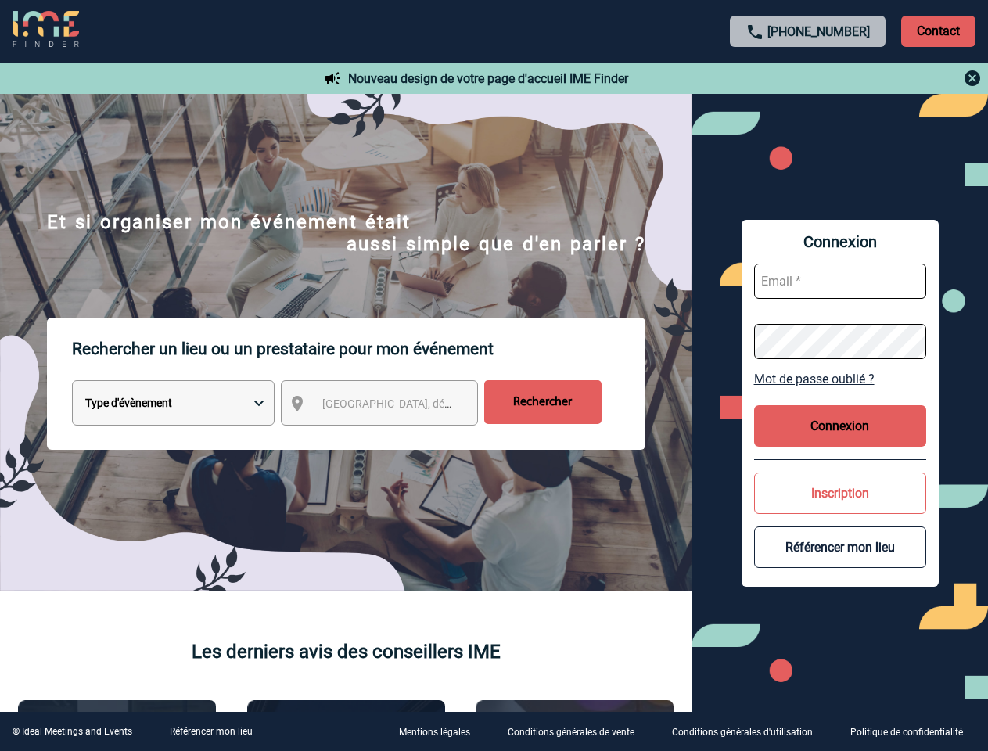  I want to click on img: call-24-px.png, so click(755, 32).